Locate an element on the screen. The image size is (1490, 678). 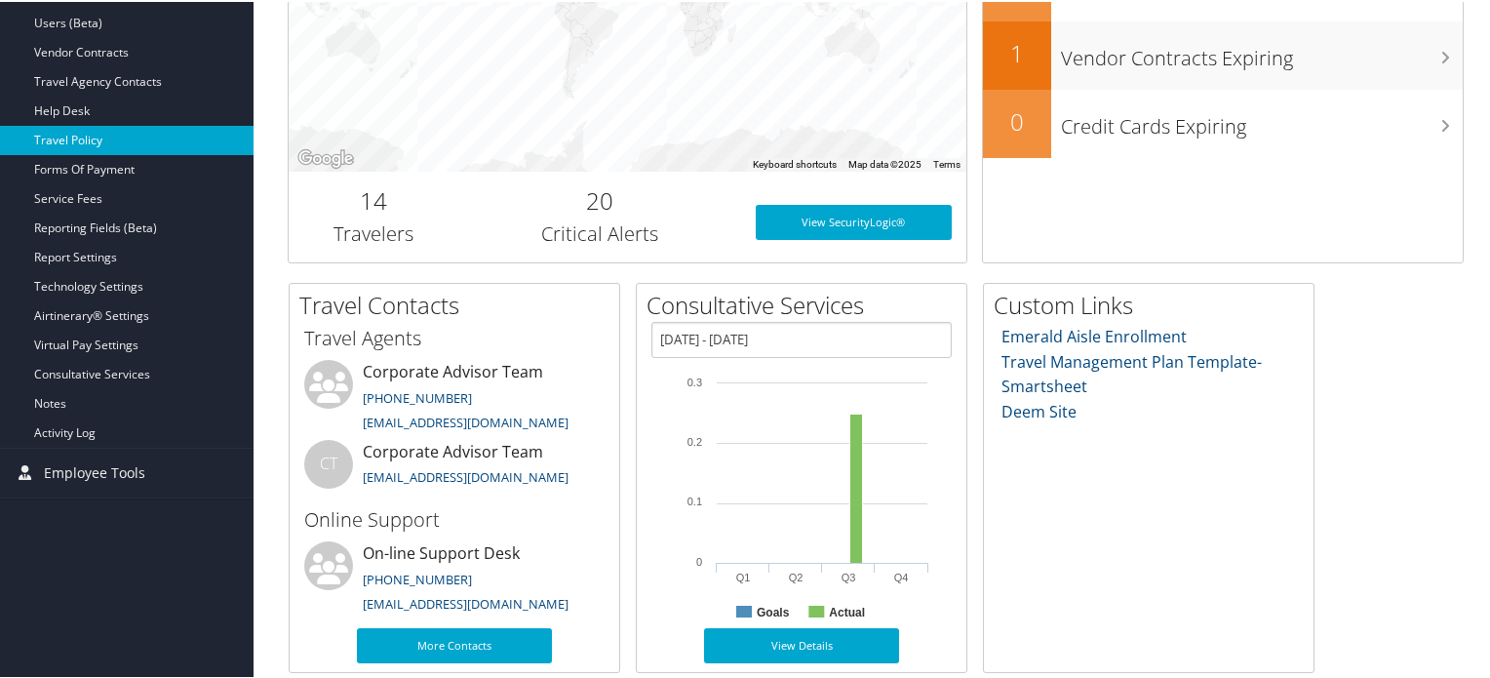
tspan: 0.1 is located at coordinates (694, 499).